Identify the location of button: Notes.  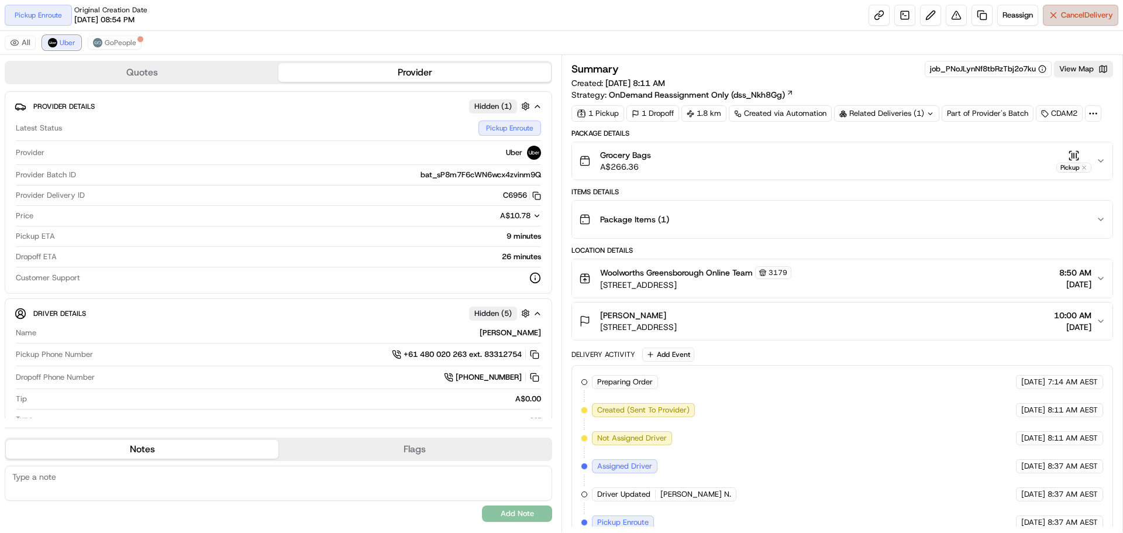
(142, 449).